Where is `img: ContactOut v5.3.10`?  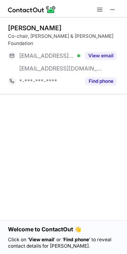 img: ContactOut v5.3.10 is located at coordinates (32, 10).